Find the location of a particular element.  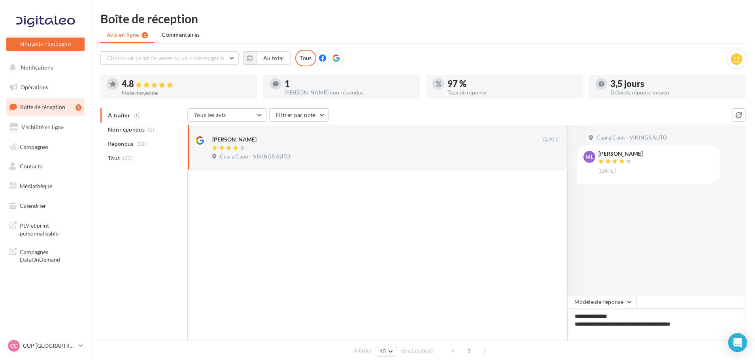

span: CC is located at coordinates (14, 346).